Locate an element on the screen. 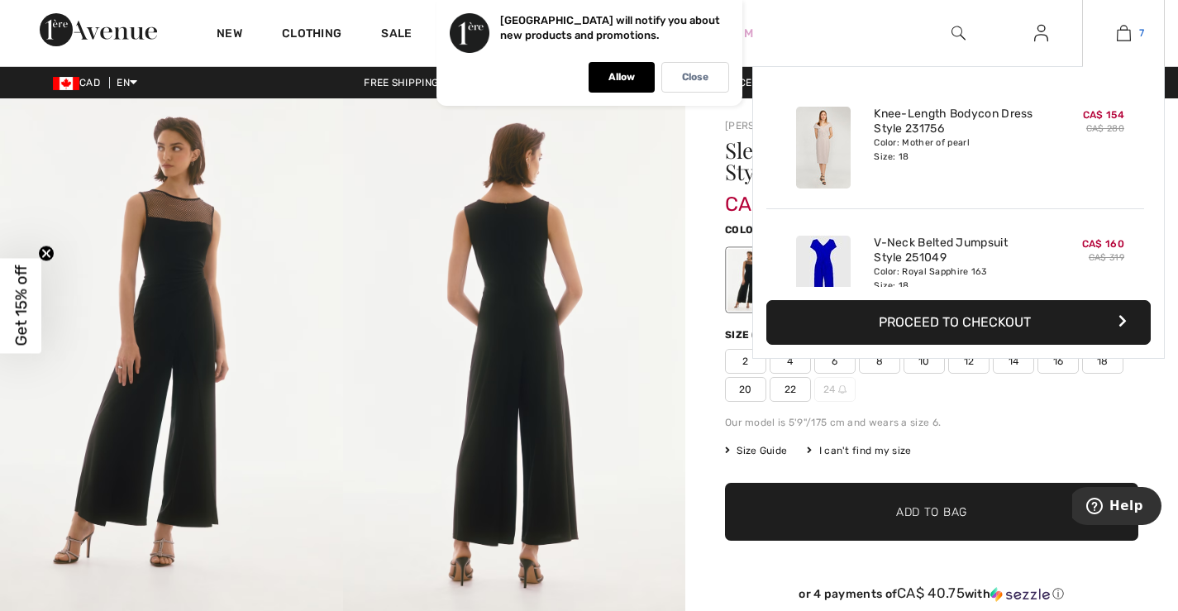  s: CA$ 319 is located at coordinates (1106, 257).